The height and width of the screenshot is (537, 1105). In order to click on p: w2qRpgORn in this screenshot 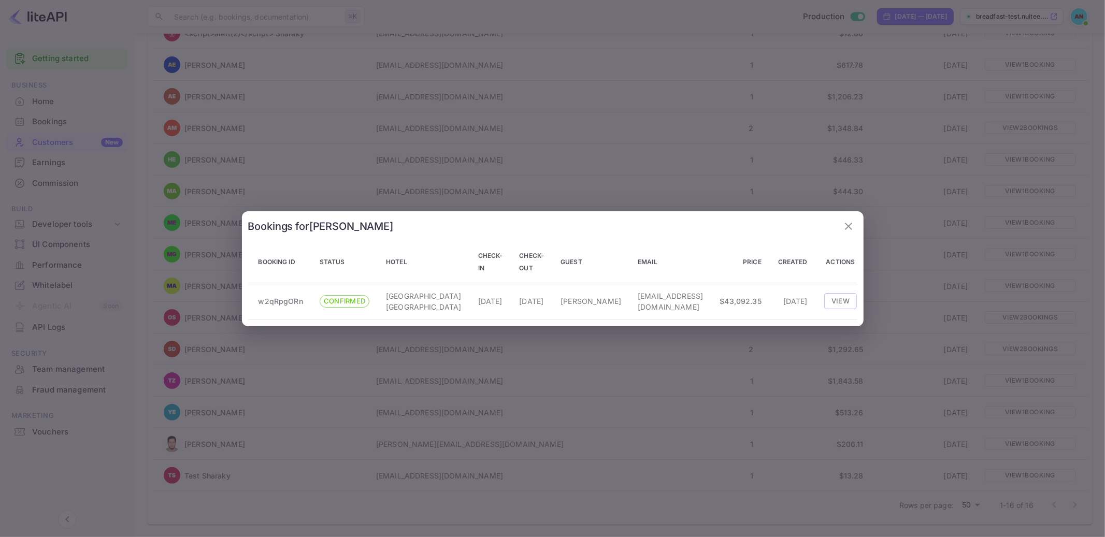, I will do `click(281, 301)`.